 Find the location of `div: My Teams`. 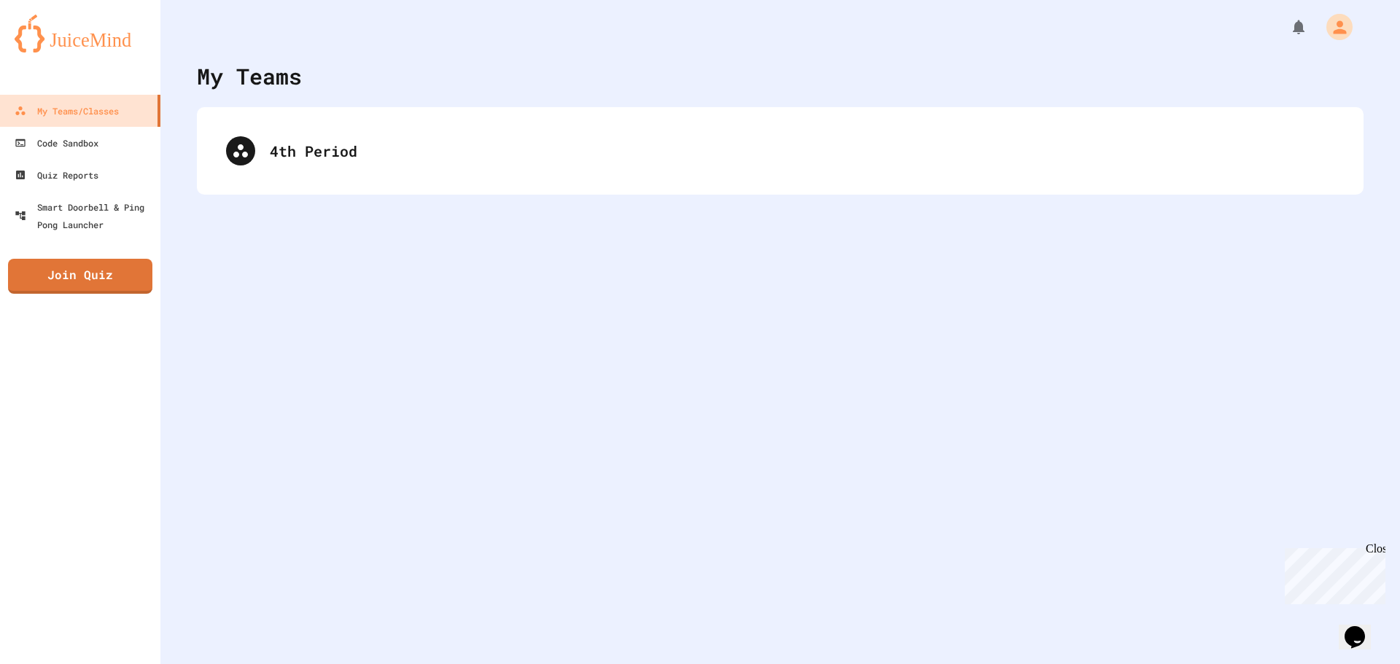

div: My Teams is located at coordinates (249, 76).